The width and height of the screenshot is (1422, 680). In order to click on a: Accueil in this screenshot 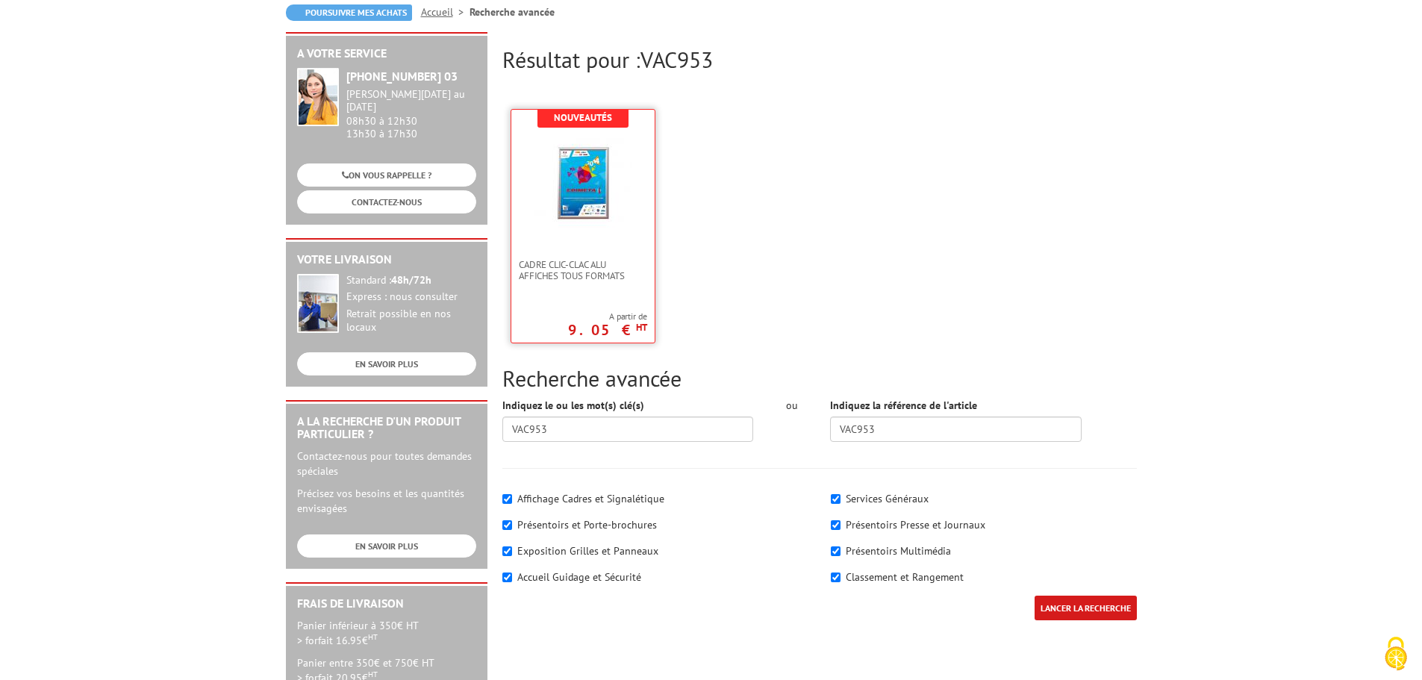, I will do `click(445, 12)`.